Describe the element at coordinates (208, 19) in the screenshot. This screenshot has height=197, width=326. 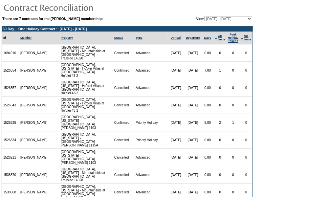
I see `td: View:` at that location.